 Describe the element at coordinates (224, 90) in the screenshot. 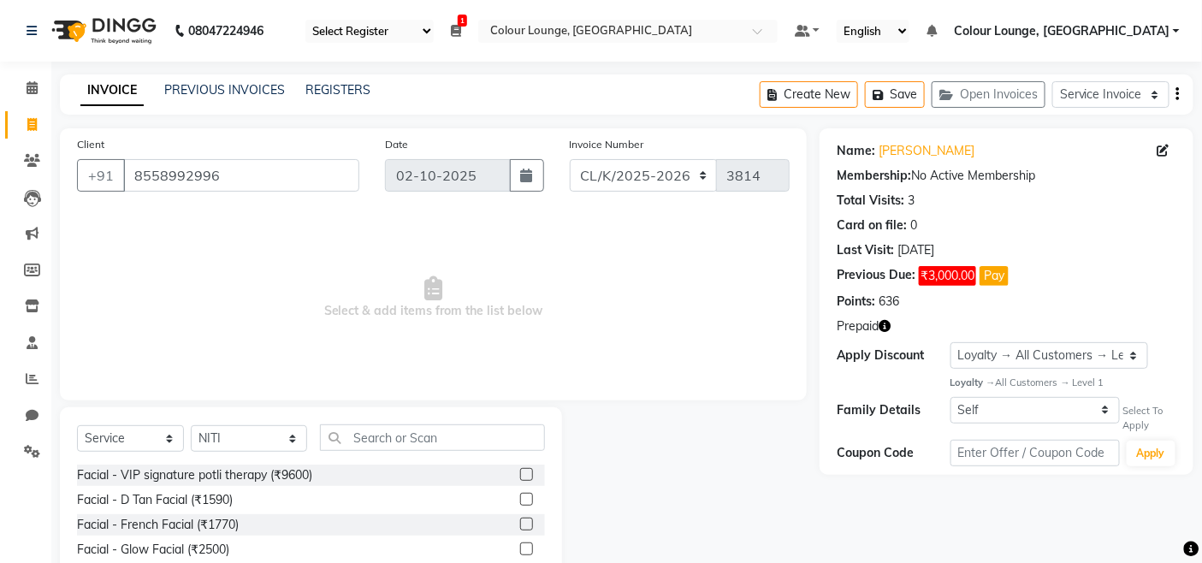

I see `a: PREVIOUS INVOICES` at that location.